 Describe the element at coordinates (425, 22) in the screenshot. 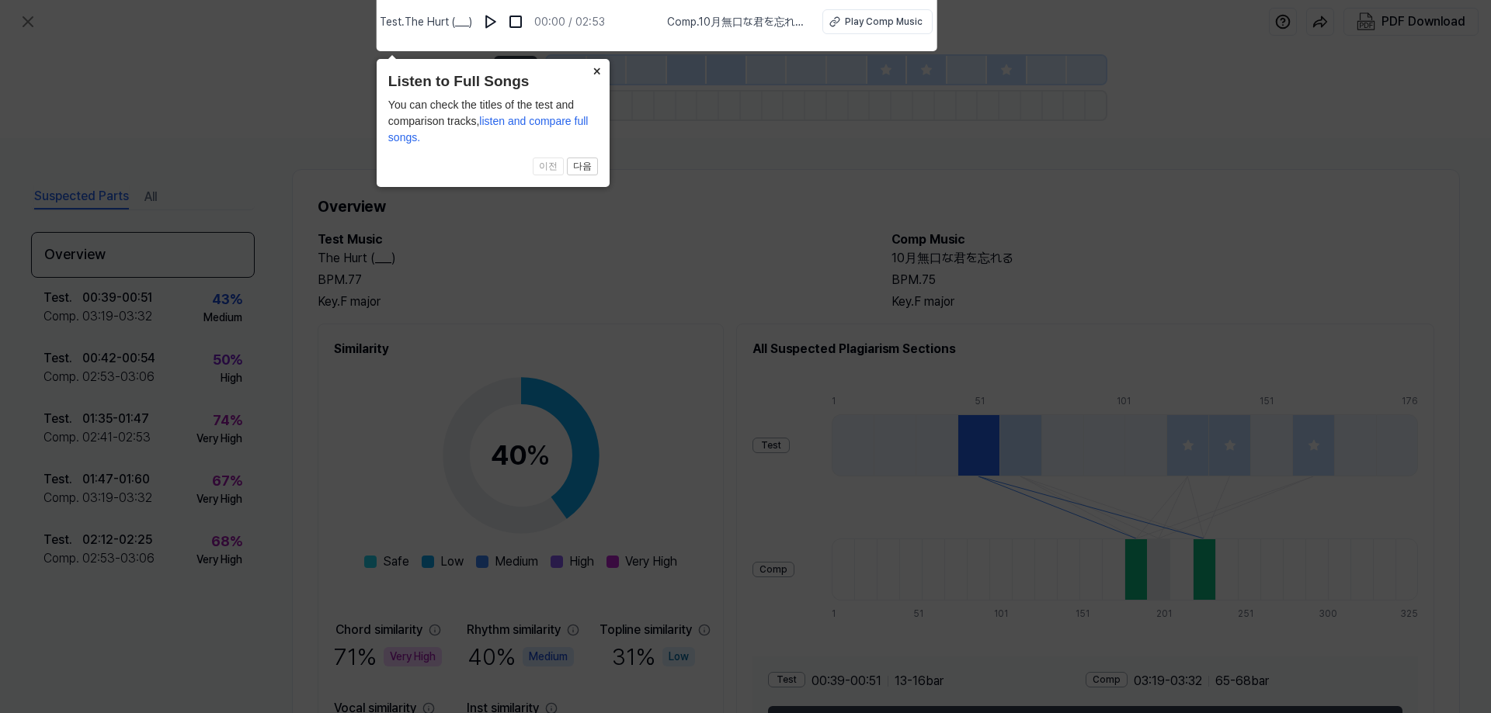

I see `span: Test . The Hurt (___)` at that location.